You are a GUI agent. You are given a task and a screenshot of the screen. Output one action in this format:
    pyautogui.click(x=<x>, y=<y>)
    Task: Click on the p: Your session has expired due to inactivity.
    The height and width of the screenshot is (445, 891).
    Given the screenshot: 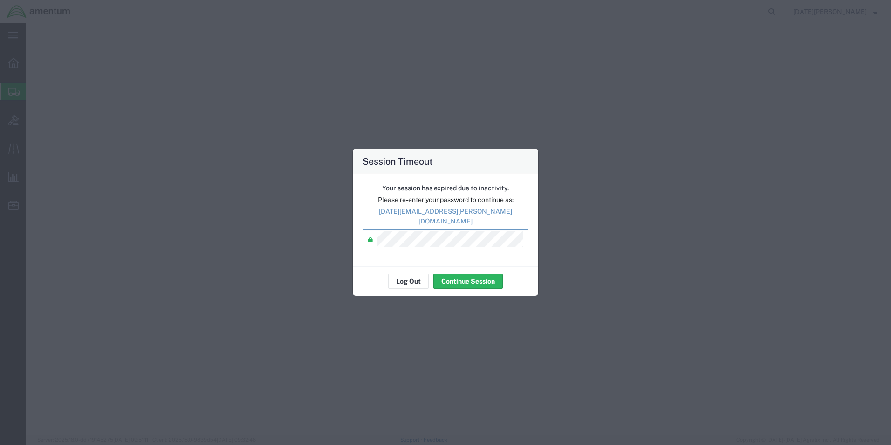 What is the action you would take?
    pyautogui.click(x=446, y=188)
    